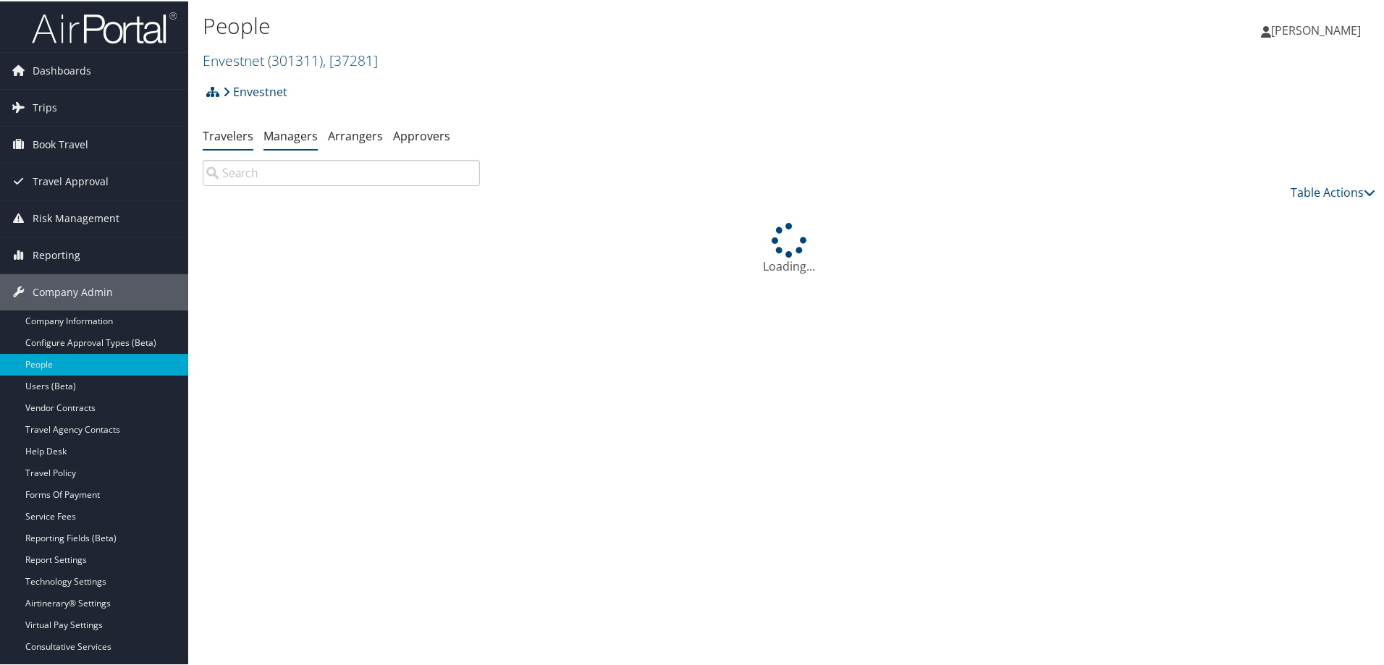 The width and height of the screenshot is (1384, 665). Describe the element at coordinates (290, 135) in the screenshot. I see `a: Managers` at that location.